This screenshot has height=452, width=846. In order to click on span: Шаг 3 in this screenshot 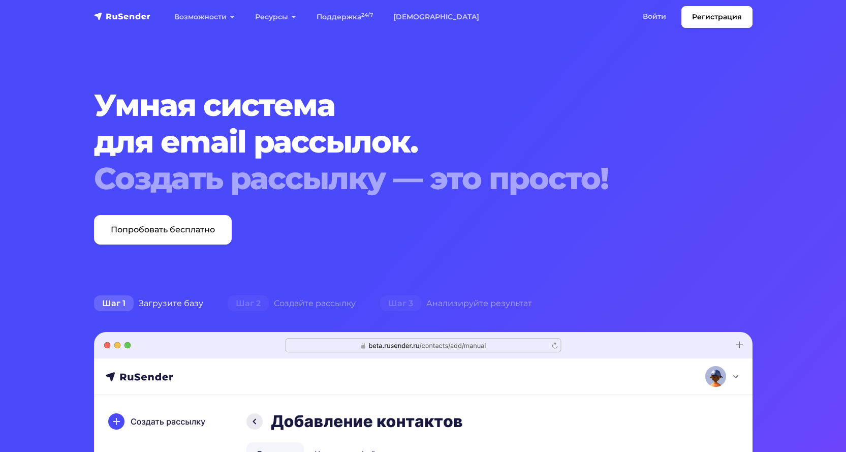, I will do `click(400, 303)`.